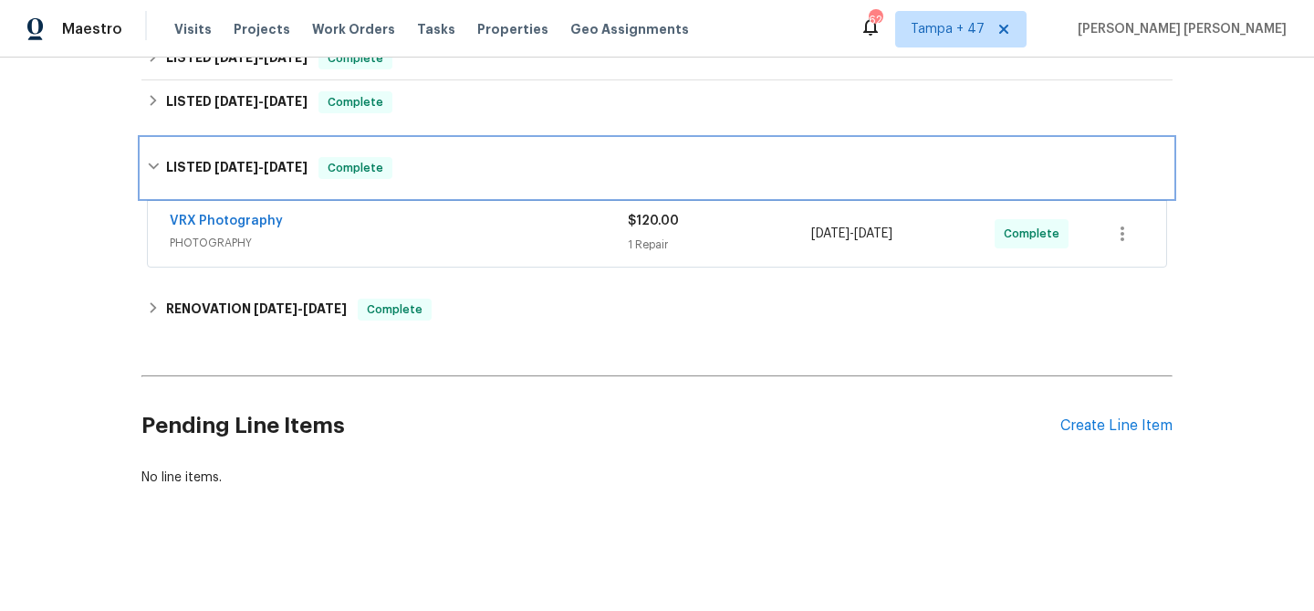 This screenshot has width=1314, height=611. I want to click on div: 1 Repair, so click(719, 245).